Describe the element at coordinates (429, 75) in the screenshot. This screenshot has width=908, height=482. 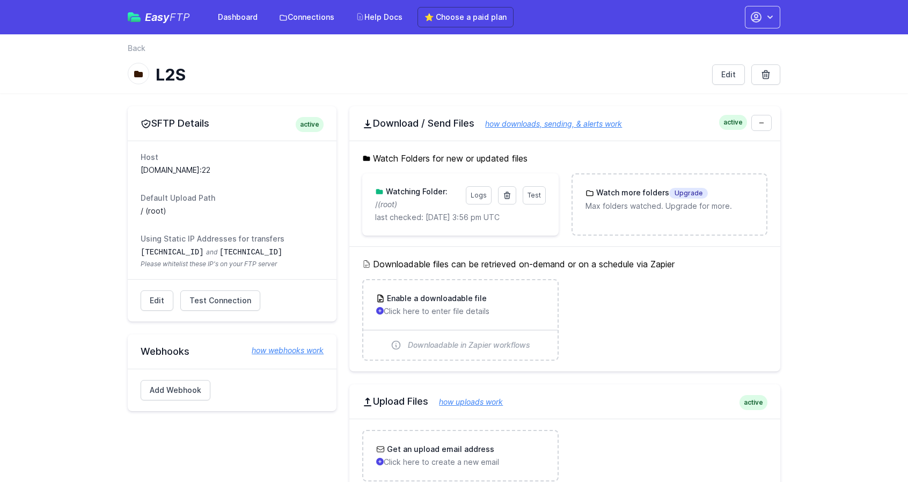
I see `h1: L2S` at that location.